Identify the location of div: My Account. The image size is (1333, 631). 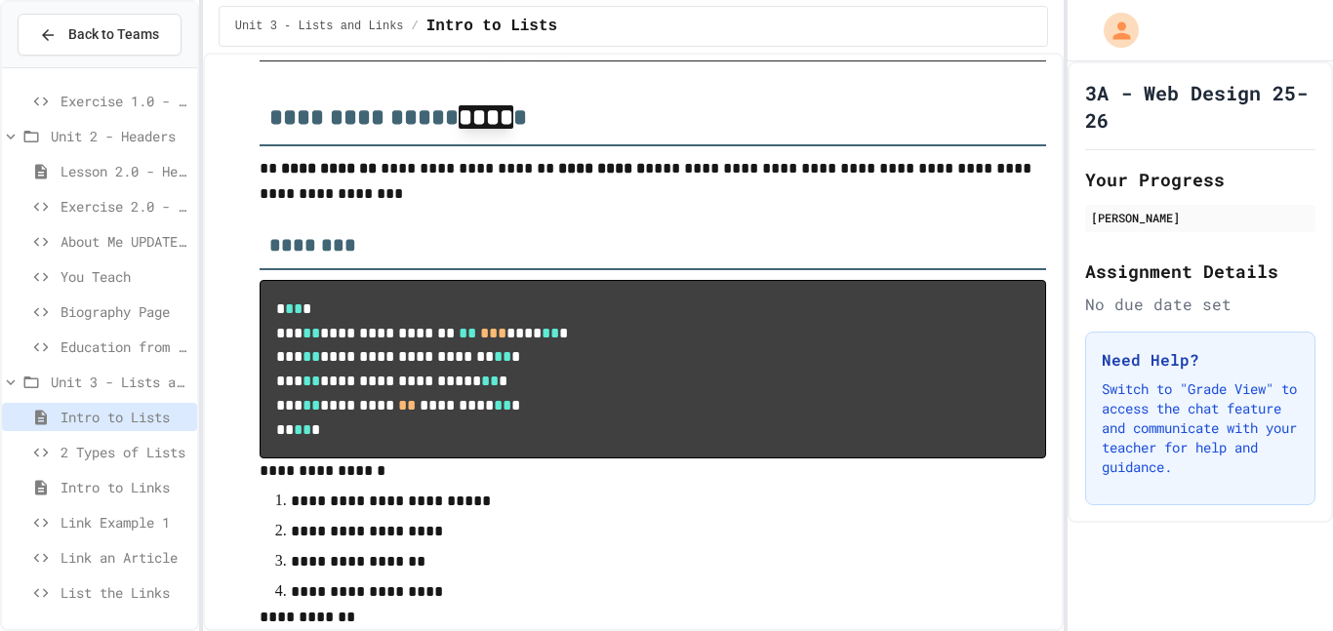
(1113, 30).